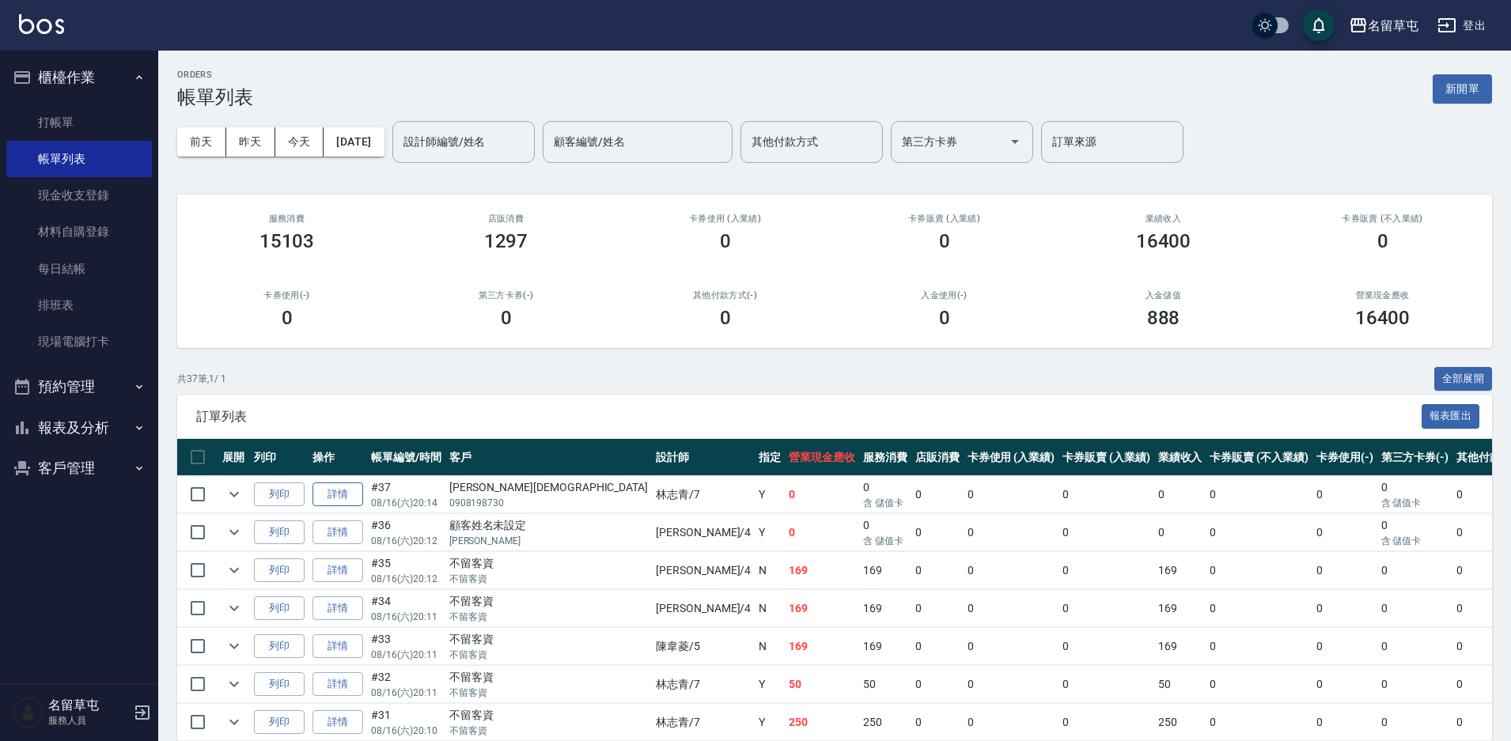  Describe the element at coordinates (406, 722) in the screenshot. I see `td: #31` at that location.